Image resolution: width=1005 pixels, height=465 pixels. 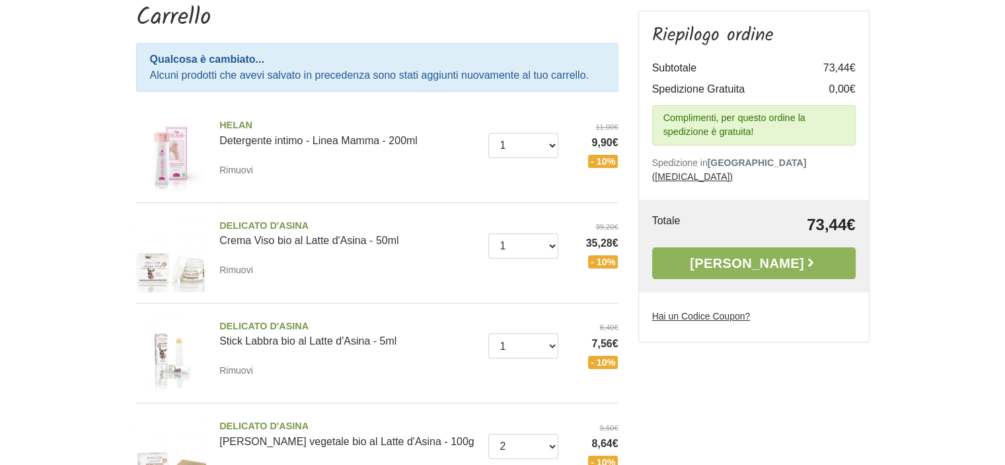 I want to click on strong: Qualcosa è cambiato..., so click(x=207, y=59).